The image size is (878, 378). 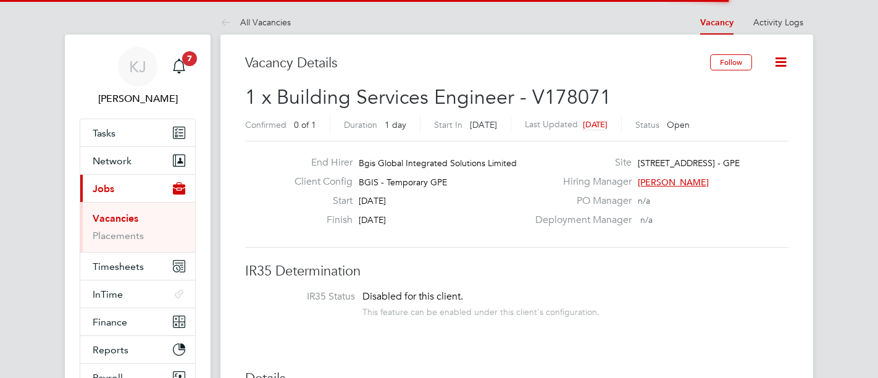 I want to click on span: Network, so click(x=112, y=160).